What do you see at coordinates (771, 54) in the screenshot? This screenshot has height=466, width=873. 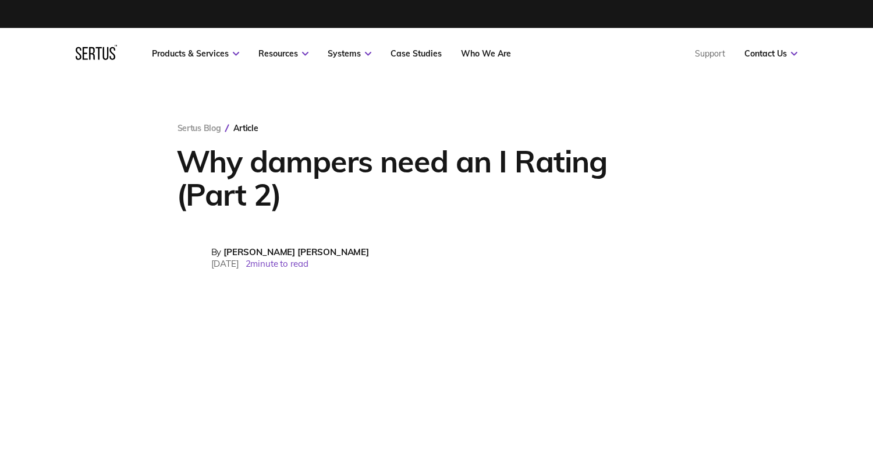 I see `a: Contact Us` at bounding box center [771, 54].